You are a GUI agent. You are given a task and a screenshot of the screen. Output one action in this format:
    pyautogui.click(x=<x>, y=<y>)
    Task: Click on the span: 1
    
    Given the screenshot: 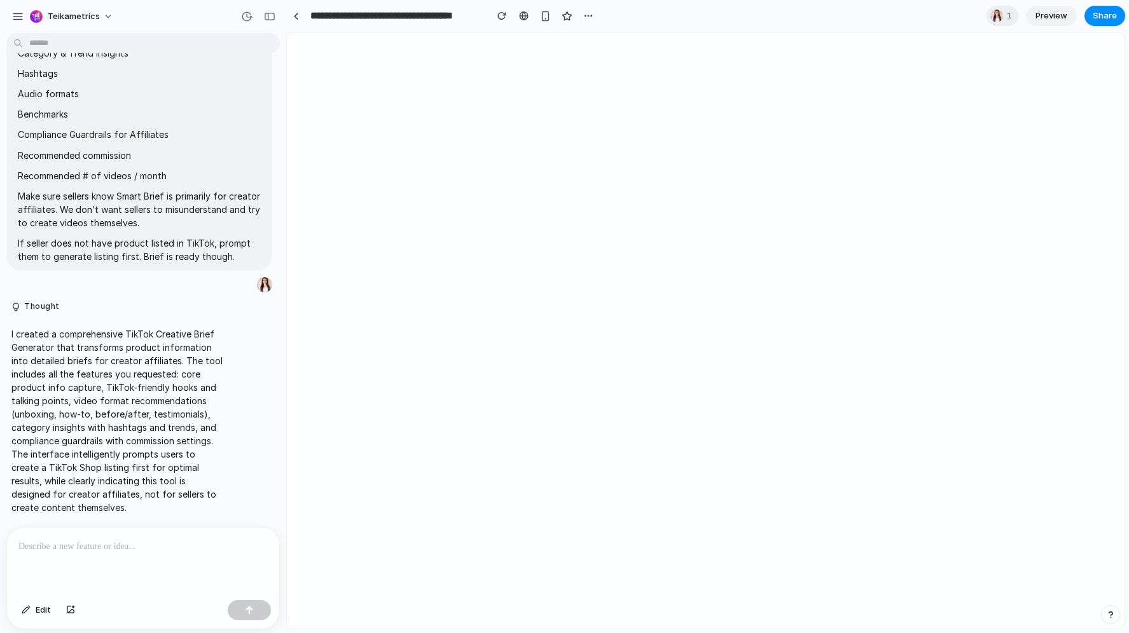 What is the action you would take?
    pyautogui.click(x=1011, y=16)
    